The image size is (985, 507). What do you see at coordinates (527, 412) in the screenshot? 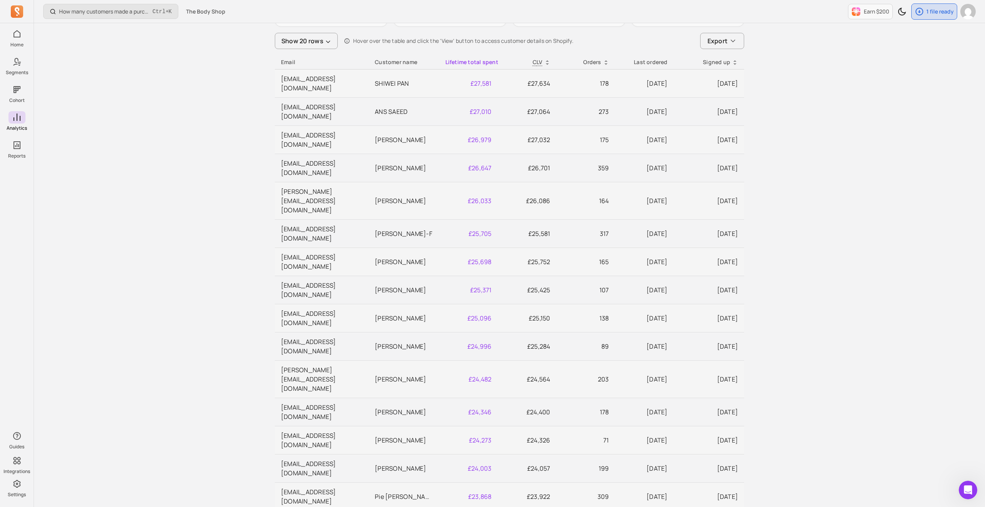
I see `td: £24,400` at bounding box center [527, 412].